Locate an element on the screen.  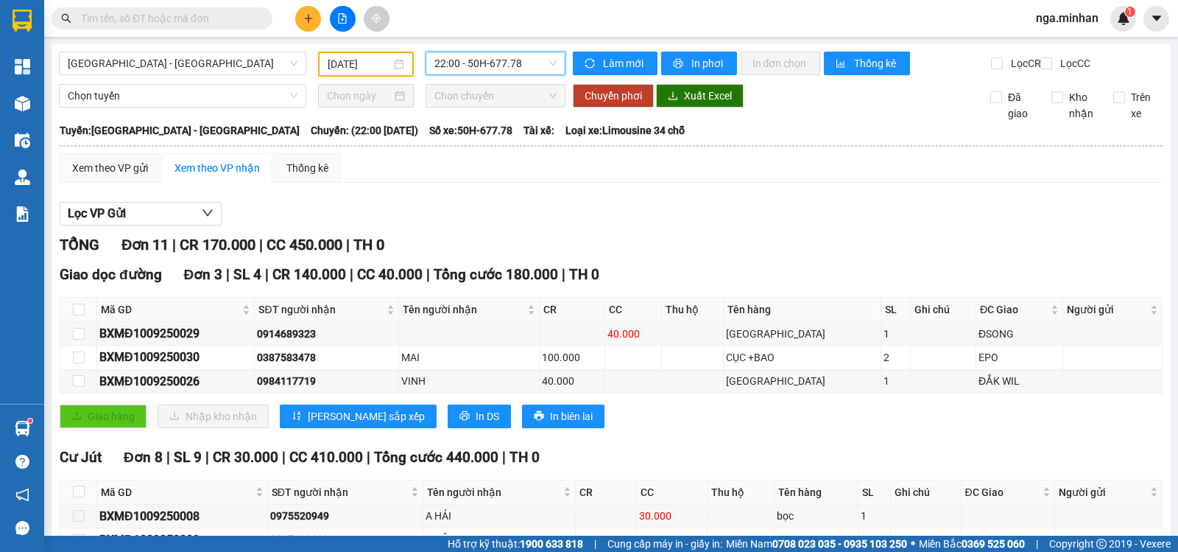
span: Tài xế: is located at coordinates (539, 130).